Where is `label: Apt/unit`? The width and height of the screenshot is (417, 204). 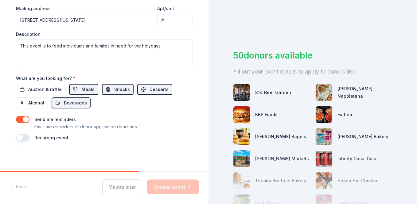 label: Apt/unit is located at coordinates (165, 9).